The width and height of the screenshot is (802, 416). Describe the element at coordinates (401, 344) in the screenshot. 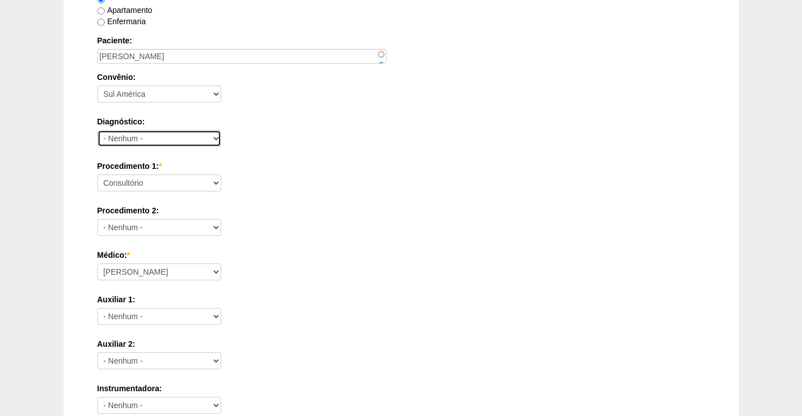

I see `label: Auxiliar 2:` at that location.